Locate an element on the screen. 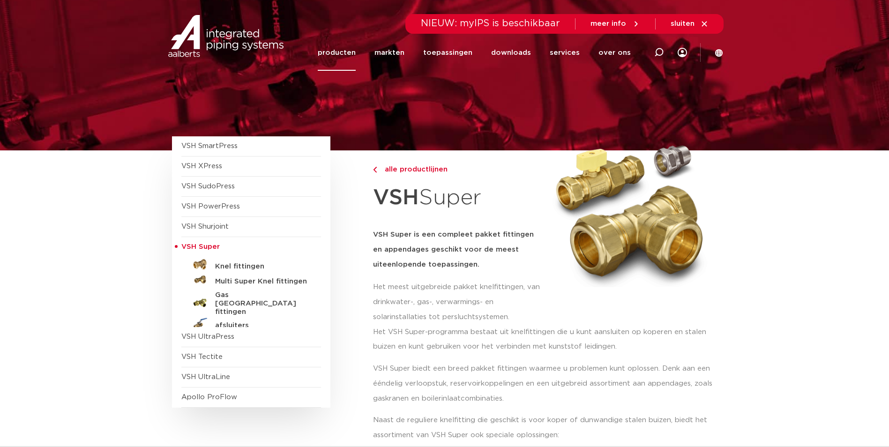 Image resolution: width=889 pixels, height=447 pixels. h1: Super is located at coordinates (458, 198).